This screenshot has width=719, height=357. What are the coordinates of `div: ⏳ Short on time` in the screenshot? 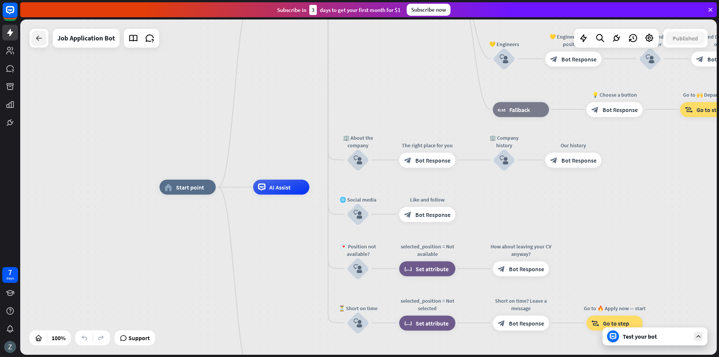 It's located at (358, 308).